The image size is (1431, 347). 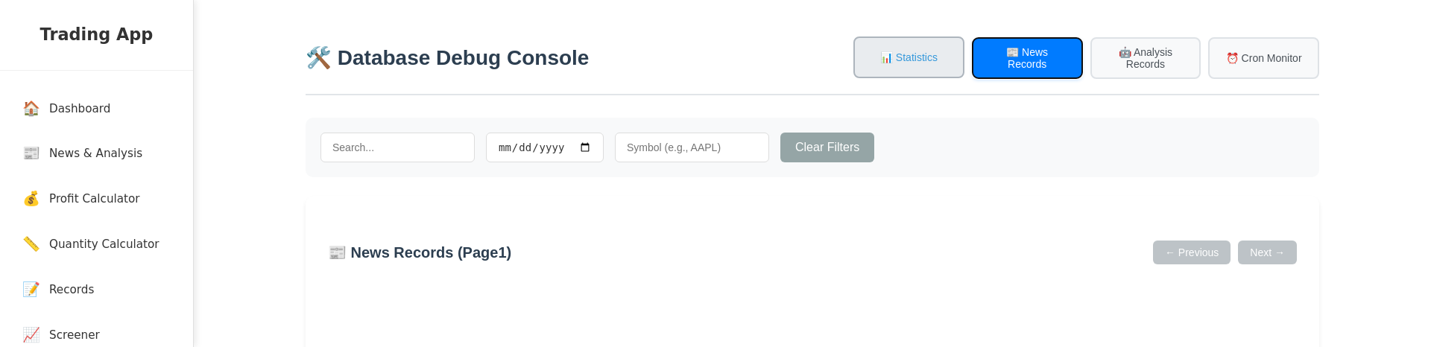 I want to click on h2: Trading App, so click(x=96, y=35).